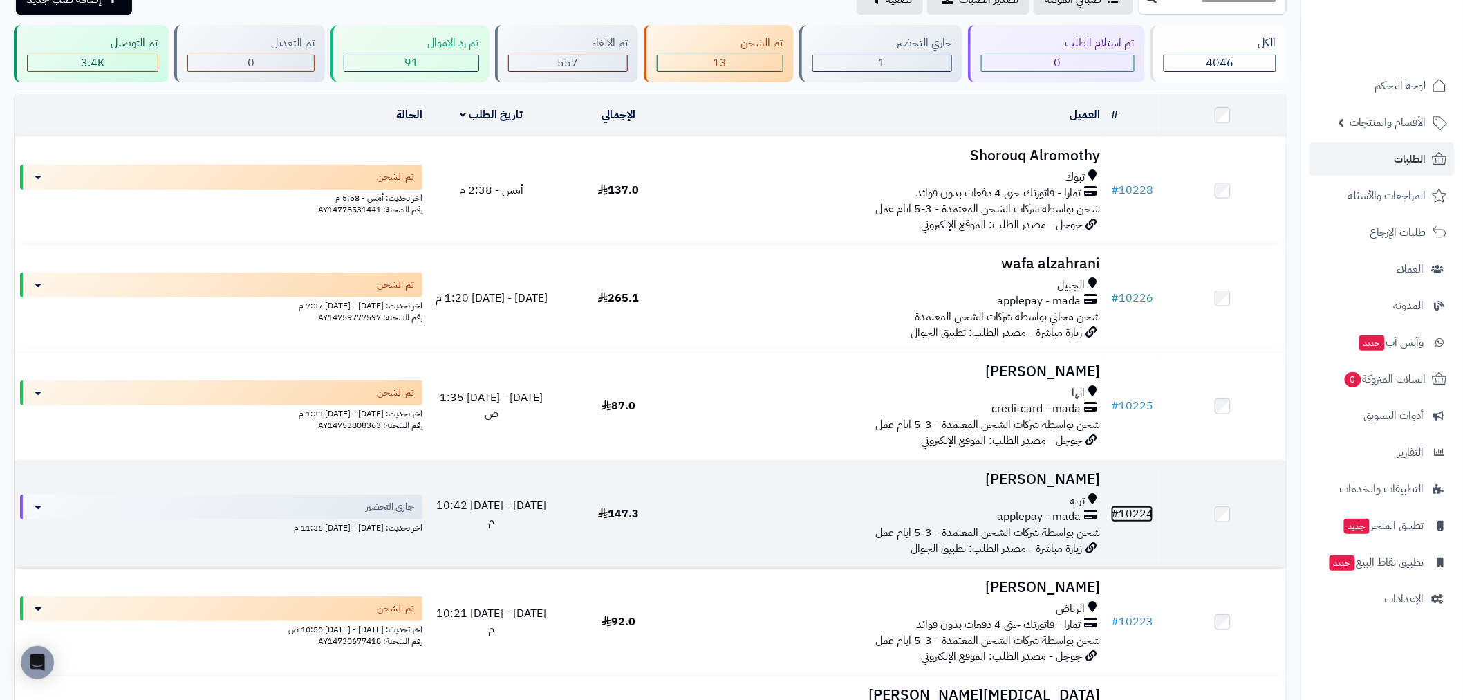  Describe the element at coordinates (1075, 177) in the screenshot. I see `span: تبوك` at that location.